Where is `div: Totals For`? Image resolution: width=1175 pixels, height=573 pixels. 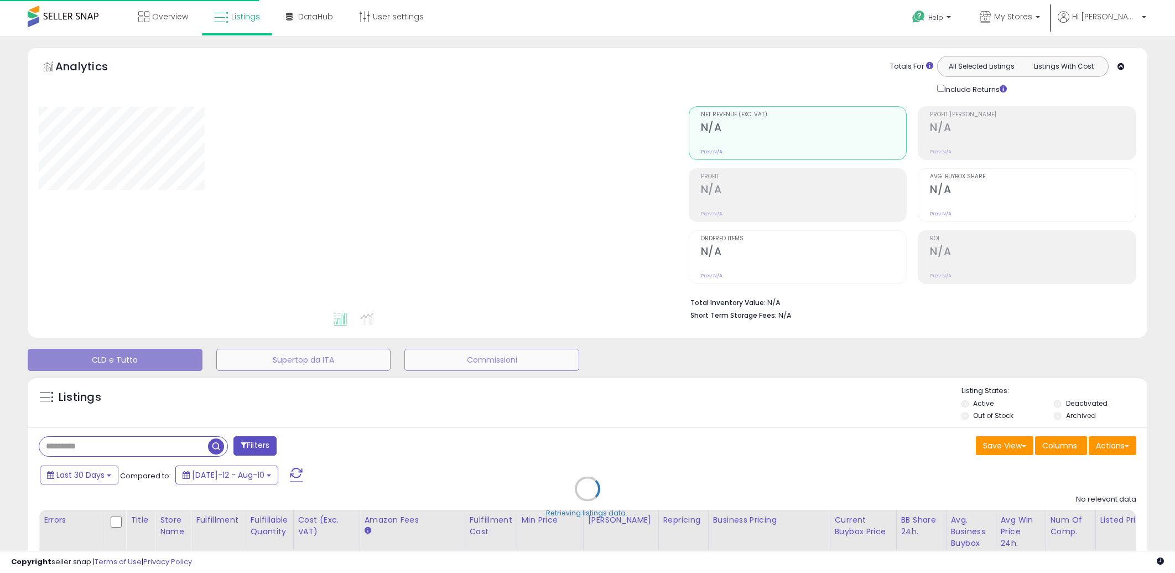 div: Totals For is located at coordinates (912, 66).